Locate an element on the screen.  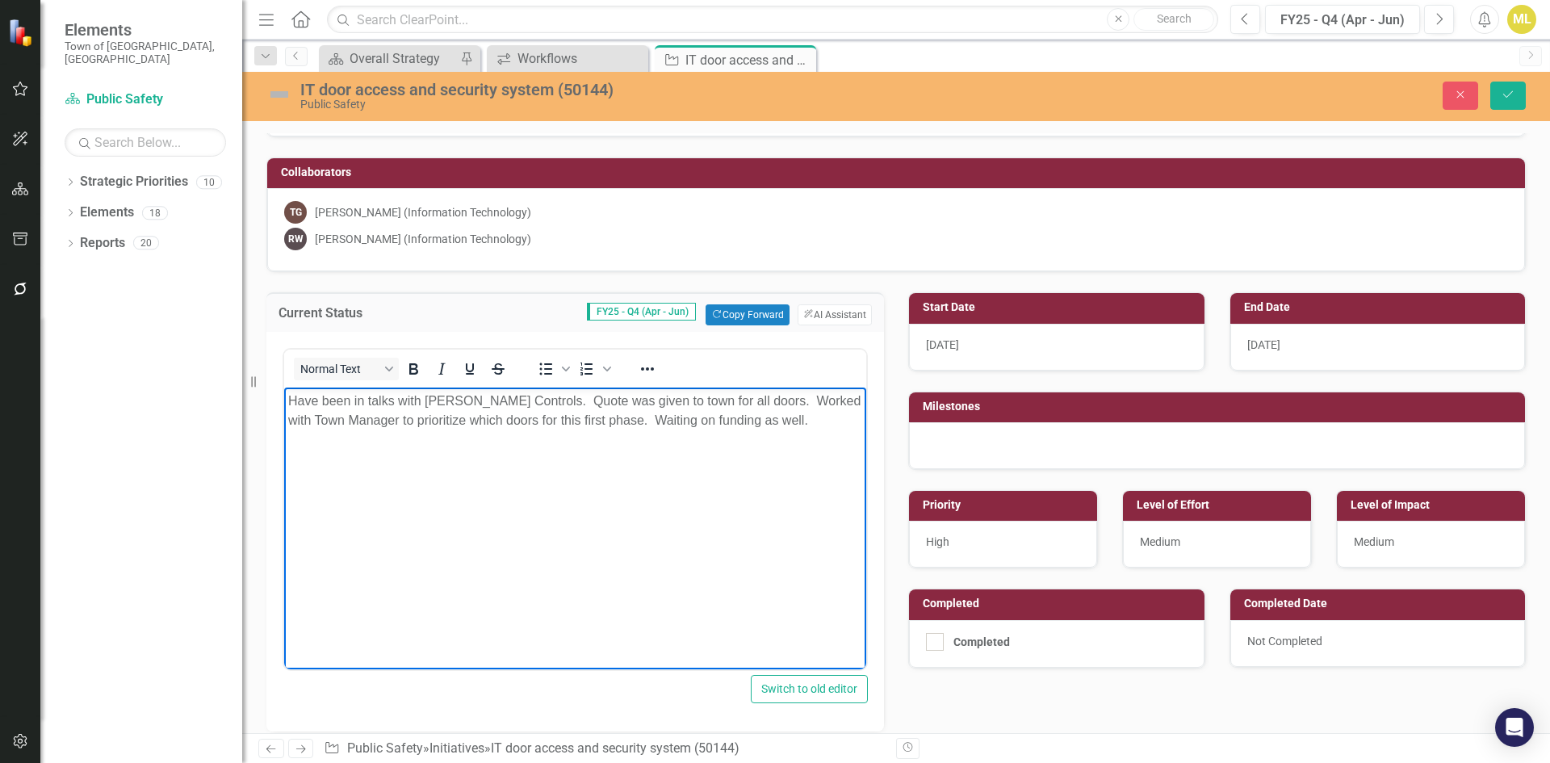
input: Search ClearPoint... is located at coordinates (772, 19).